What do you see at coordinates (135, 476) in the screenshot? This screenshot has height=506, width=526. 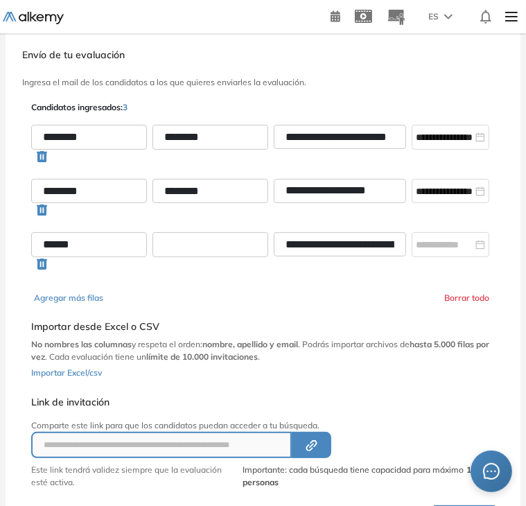 I see `p: Este link tendrá validez siempre que la evaluación esté activa.` at bounding box center [135, 476].